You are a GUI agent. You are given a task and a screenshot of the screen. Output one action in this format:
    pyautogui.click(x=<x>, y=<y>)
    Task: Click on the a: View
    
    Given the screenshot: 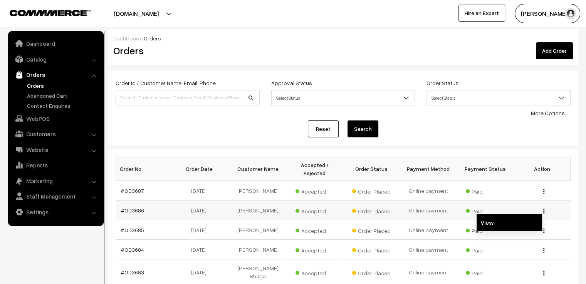 What is the action you would take?
    pyautogui.click(x=509, y=223)
    